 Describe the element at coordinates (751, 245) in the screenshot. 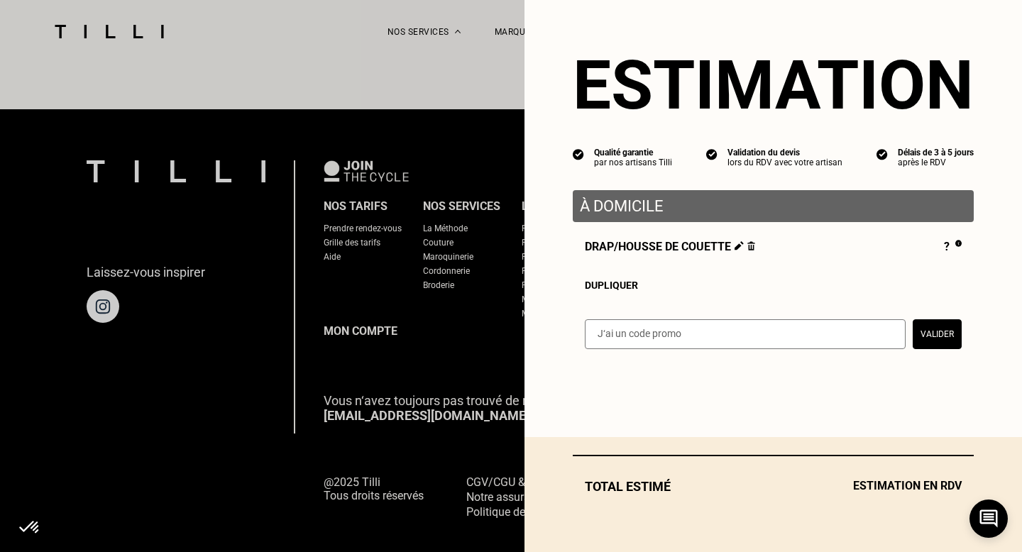

I see `img: Supprimer` at that location.